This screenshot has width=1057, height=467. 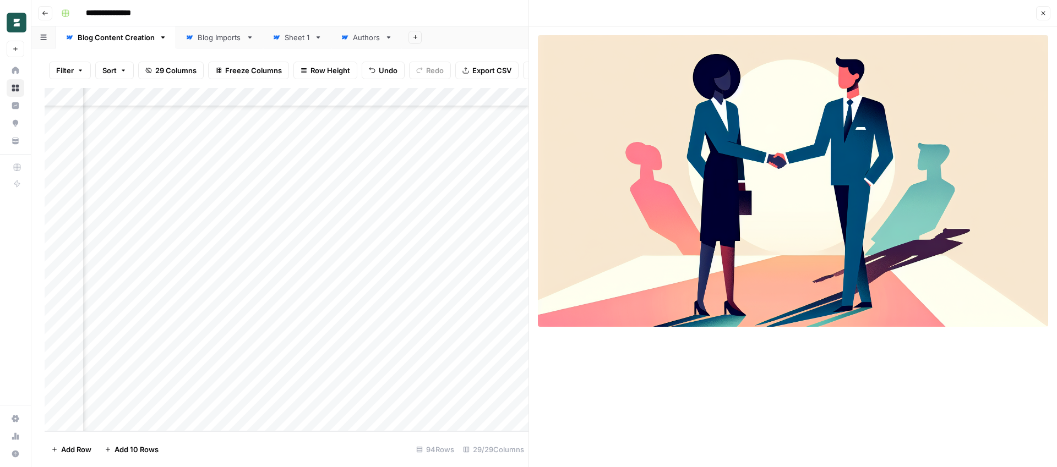 I want to click on a: Browse, so click(x=15, y=88).